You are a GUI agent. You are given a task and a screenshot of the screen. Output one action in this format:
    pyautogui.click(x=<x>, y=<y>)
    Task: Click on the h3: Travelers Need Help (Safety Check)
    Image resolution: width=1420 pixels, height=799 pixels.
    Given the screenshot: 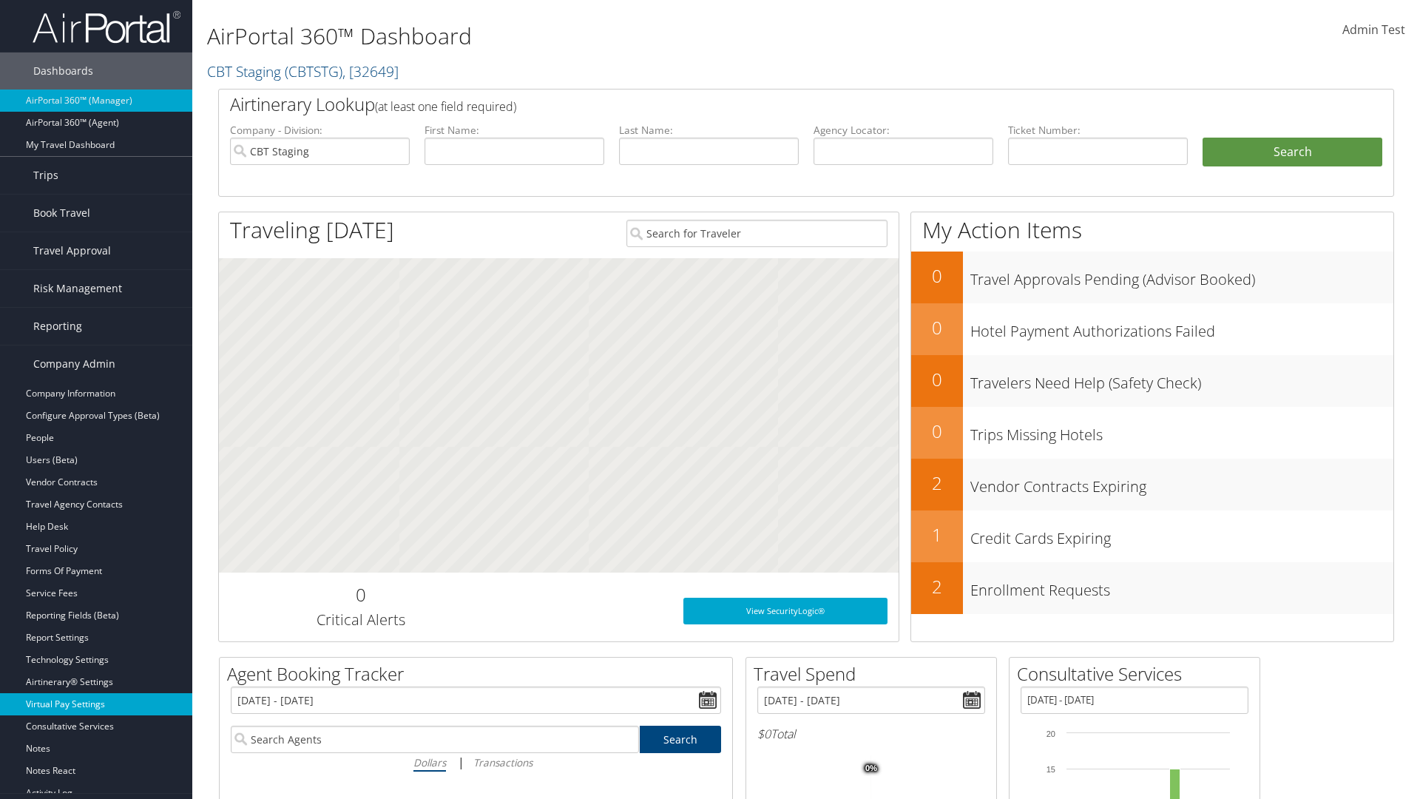 What is the action you would take?
    pyautogui.click(x=1182, y=379)
    